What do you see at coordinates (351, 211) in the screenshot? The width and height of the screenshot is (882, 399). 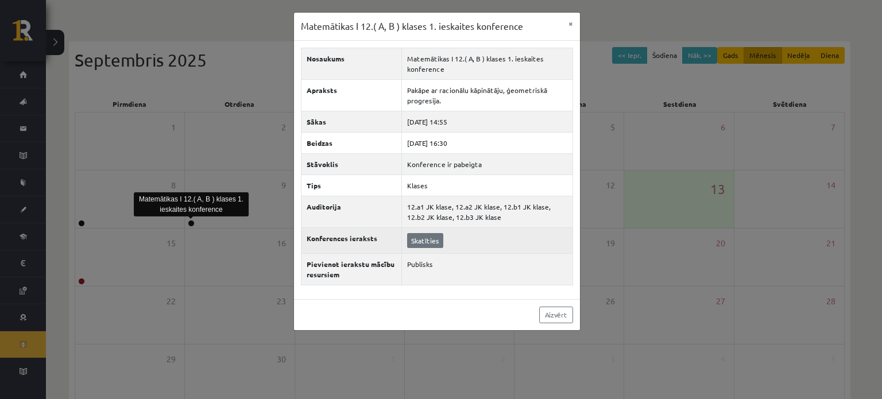 I see `th: Auditorija` at bounding box center [351, 211].